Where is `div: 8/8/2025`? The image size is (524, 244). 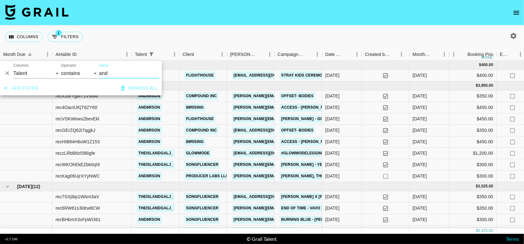
div: 8/8/2025 is located at coordinates (332, 176).